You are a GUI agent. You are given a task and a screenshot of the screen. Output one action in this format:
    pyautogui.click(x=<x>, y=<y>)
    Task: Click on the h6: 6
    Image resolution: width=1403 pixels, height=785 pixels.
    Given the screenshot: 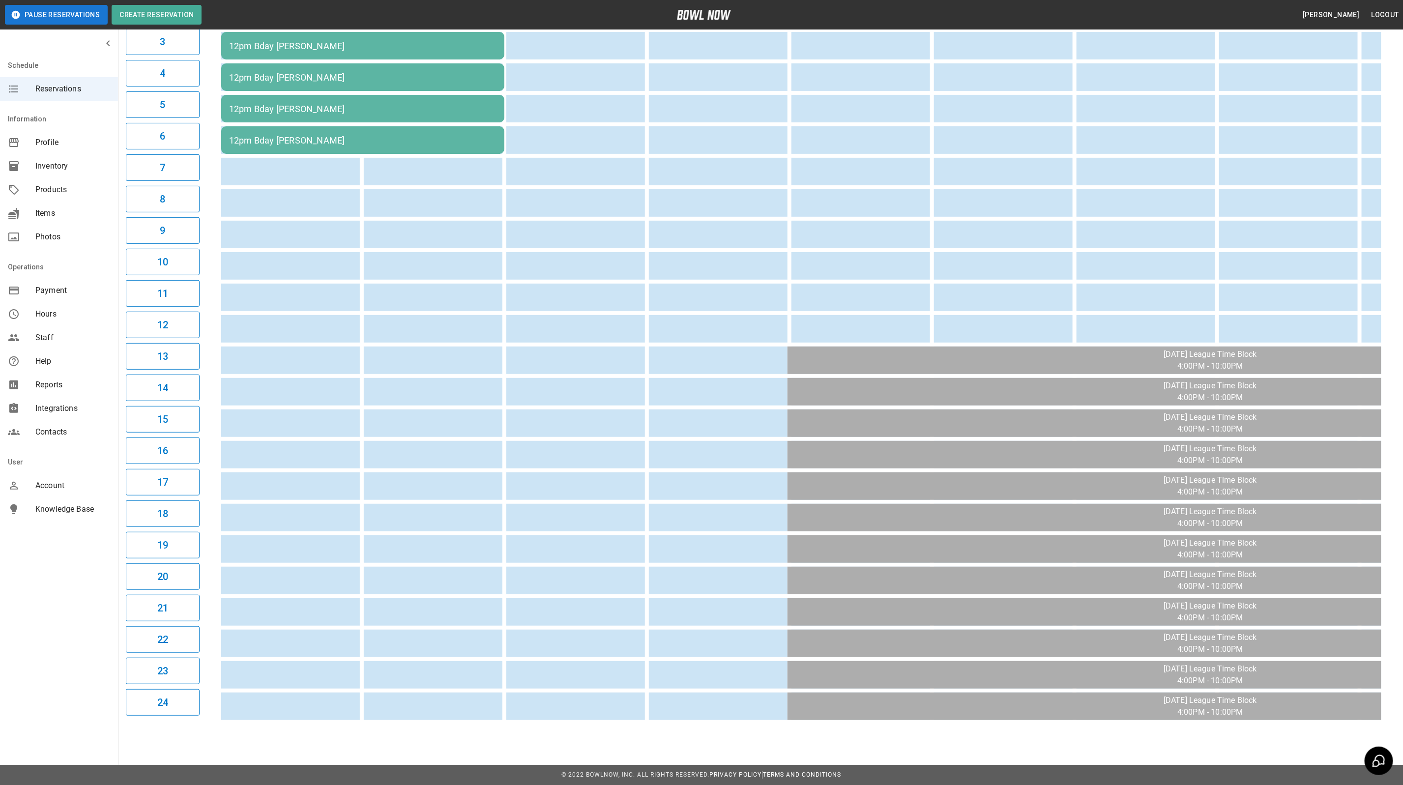 What is the action you would take?
    pyautogui.click(x=162, y=136)
    